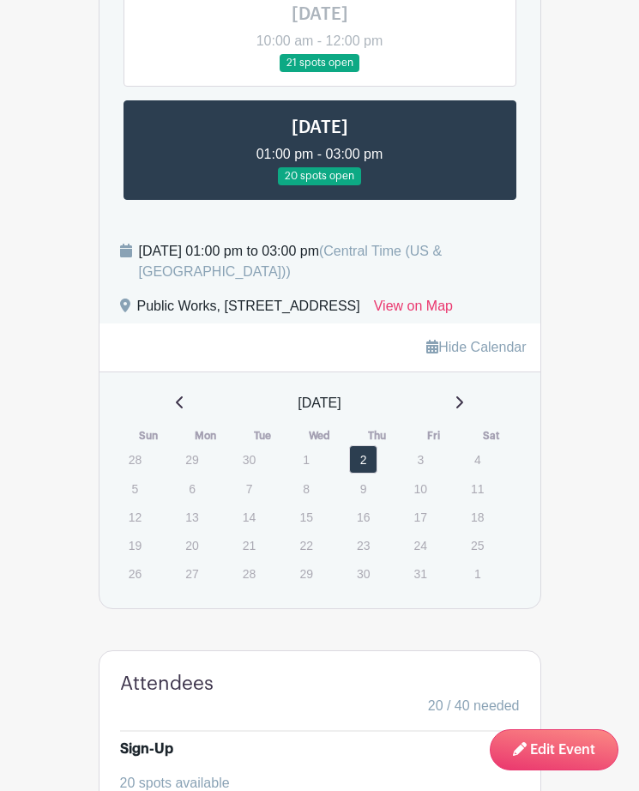 The height and width of the screenshot is (791, 639). Describe the element at coordinates (420, 488) in the screenshot. I see `p: 10` at that location.